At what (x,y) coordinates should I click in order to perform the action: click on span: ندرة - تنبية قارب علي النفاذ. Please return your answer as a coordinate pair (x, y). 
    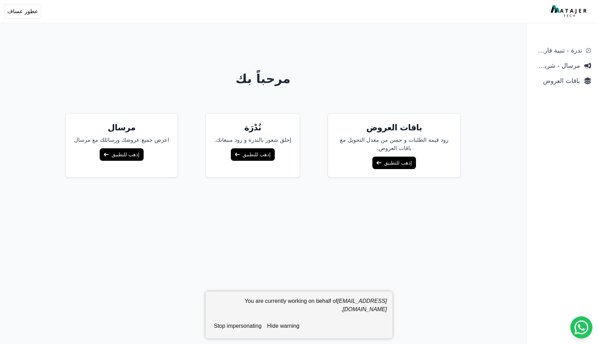
    Looking at the image, I should click on (557, 51).